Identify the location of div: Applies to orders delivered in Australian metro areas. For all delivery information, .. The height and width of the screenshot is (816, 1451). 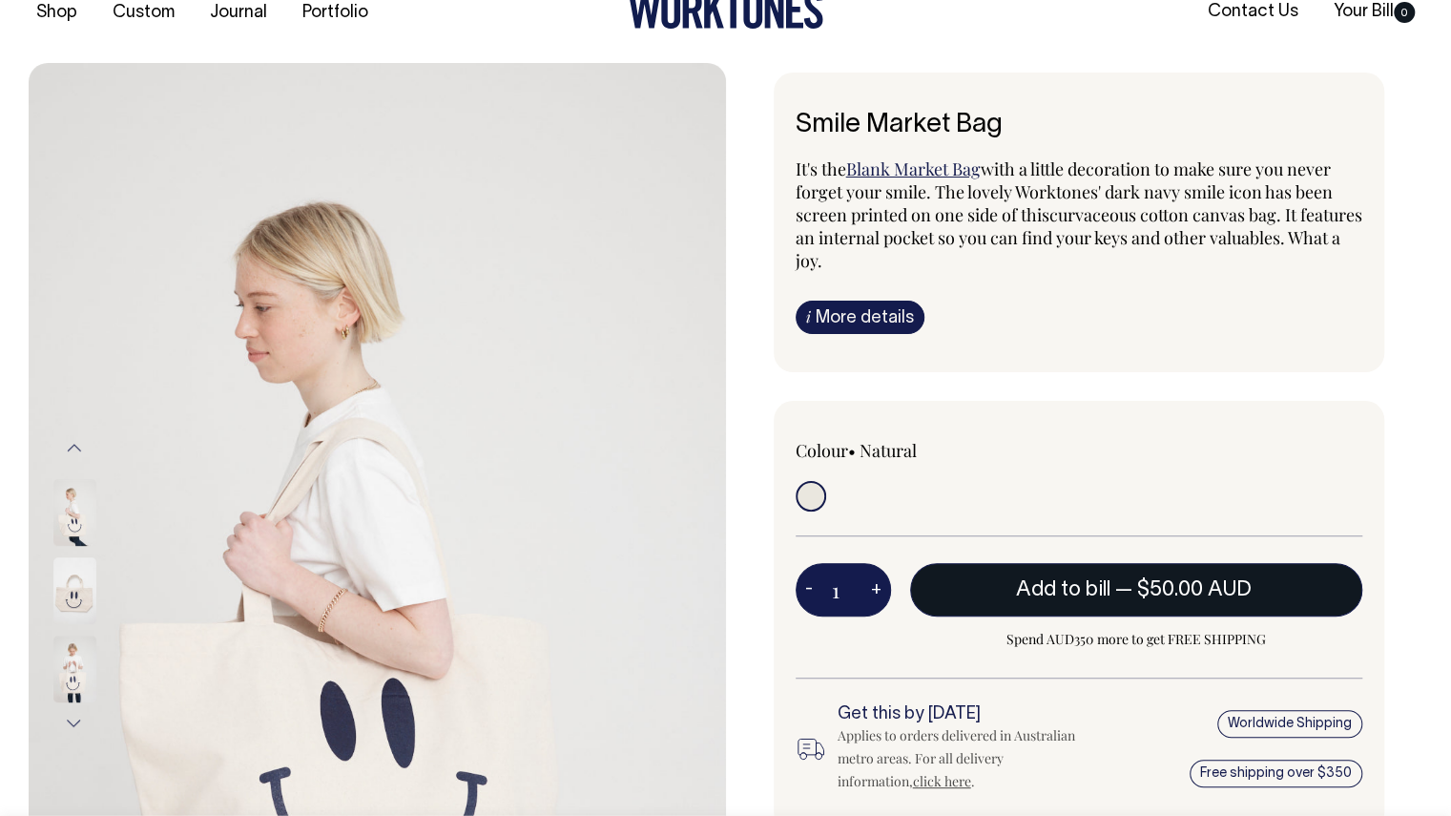
(971, 758).